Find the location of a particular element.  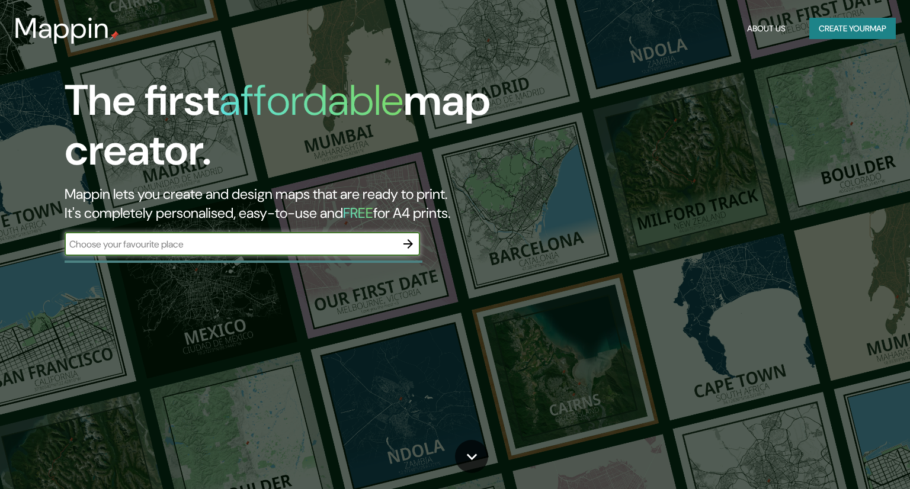

button: Create yourmap is located at coordinates (852, 28).